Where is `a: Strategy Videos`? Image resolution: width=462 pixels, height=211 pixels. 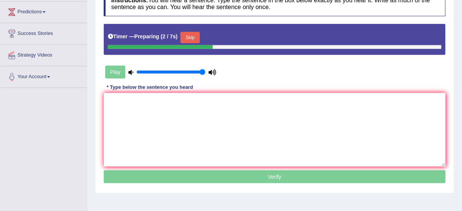 a: Strategy Videos is located at coordinates (44, 54).